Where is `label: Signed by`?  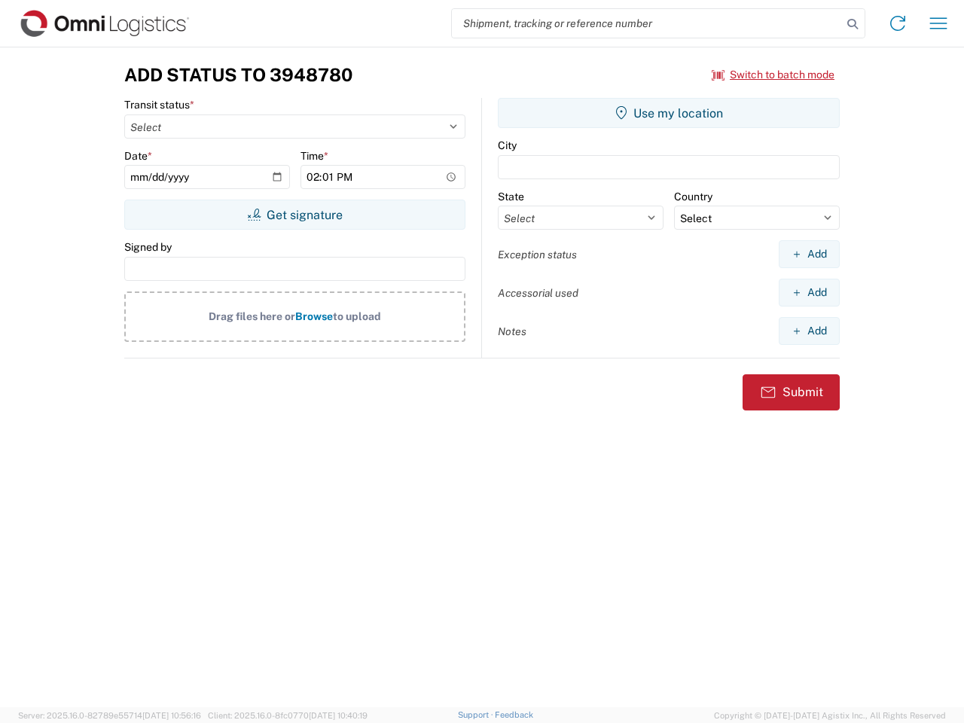
label: Signed by is located at coordinates (148, 247).